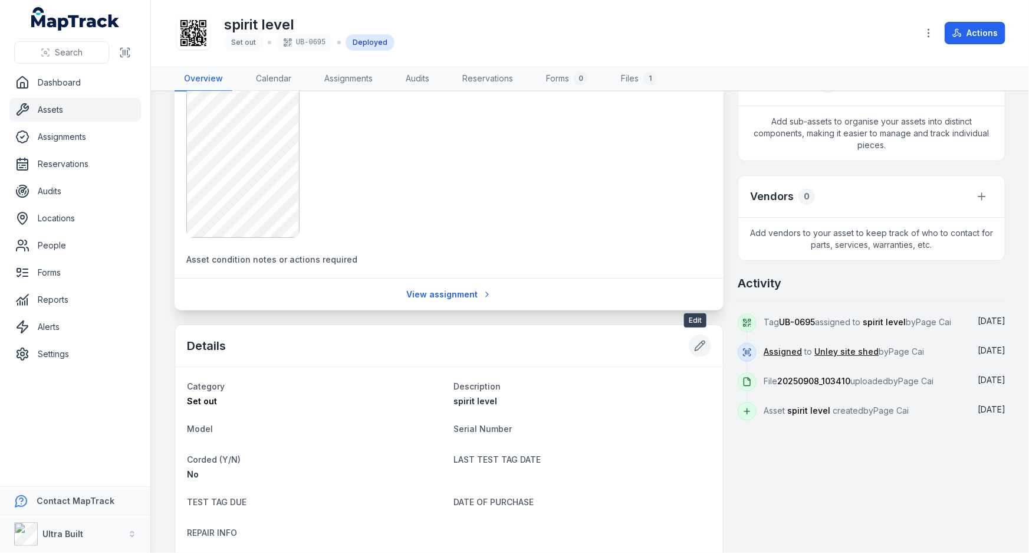  Describe the element at coordinates (844, 351) in the screenshot. I see `span: to by Page Cai` at that location.